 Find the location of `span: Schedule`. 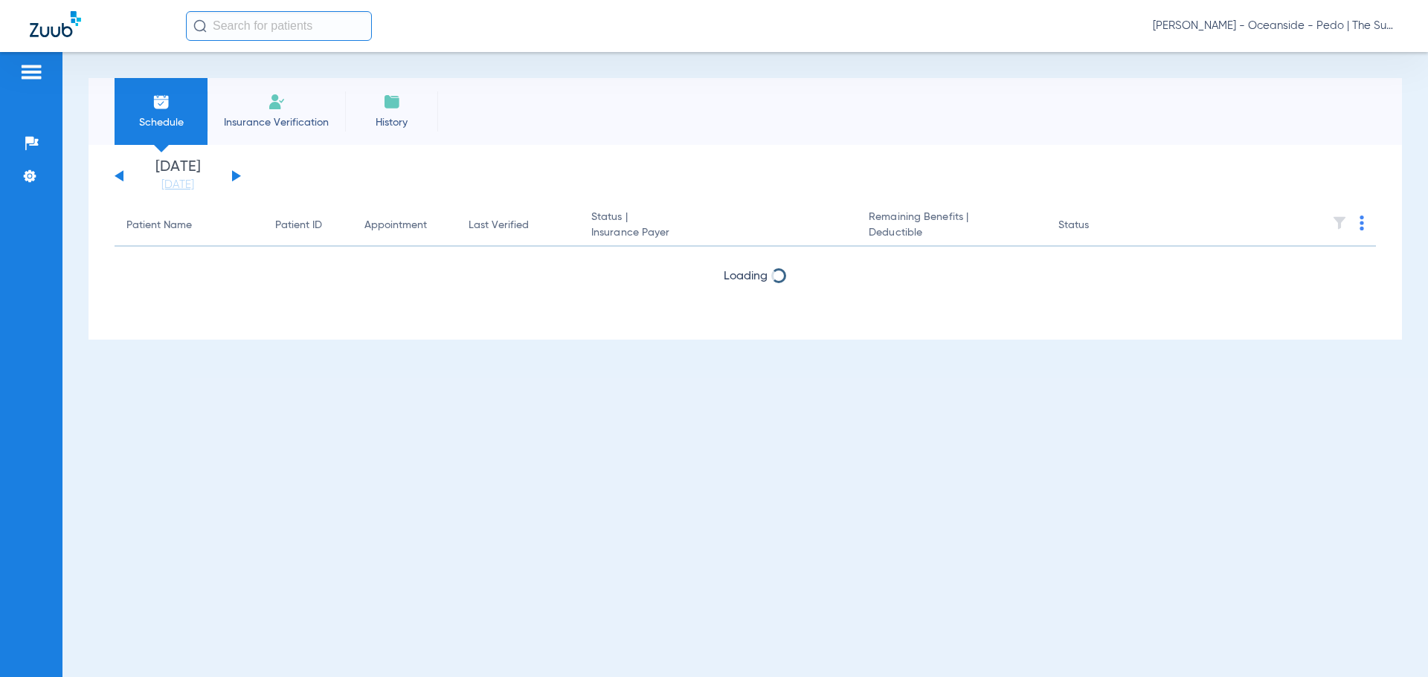

span: Schedule is located at coordinates (161, 123).